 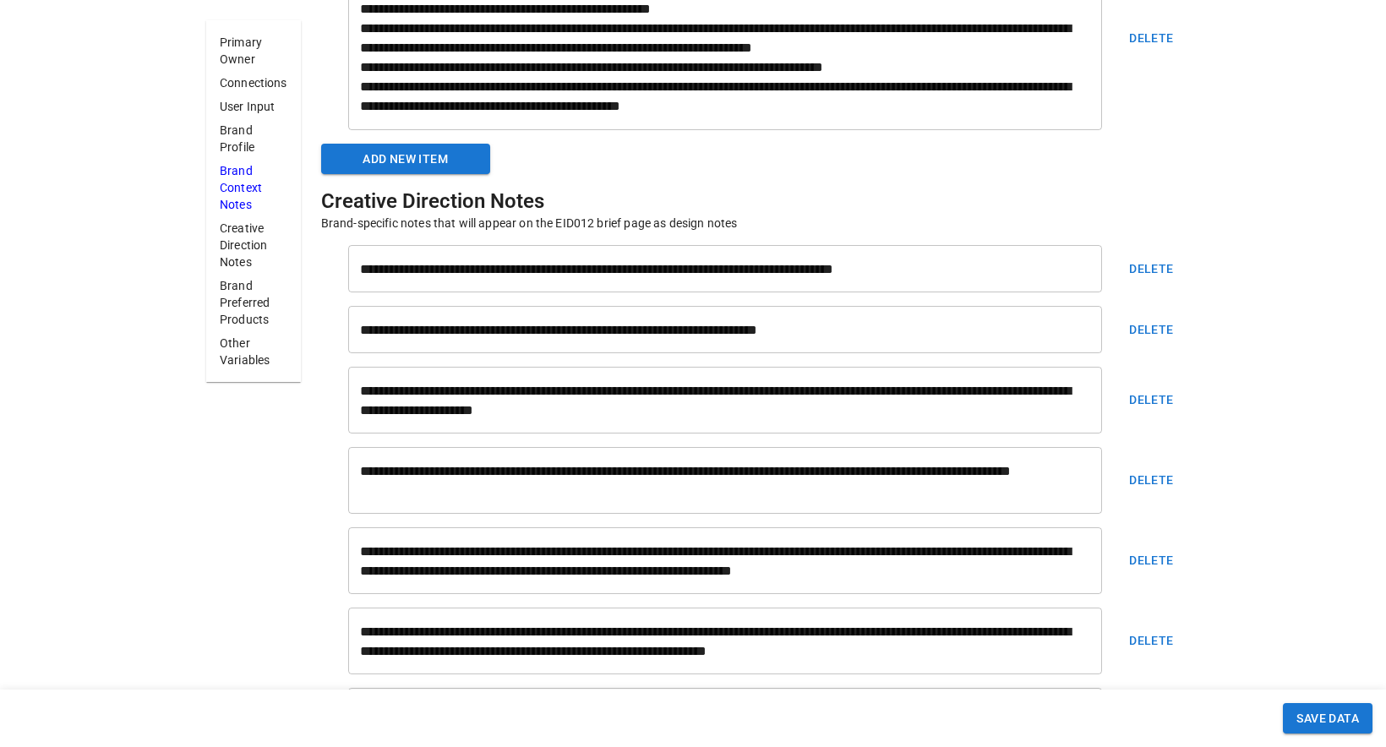 What do you see at coordinates (254, 107) in the screenshot?
I see `p: User Input` at bounding box center [254, 107].